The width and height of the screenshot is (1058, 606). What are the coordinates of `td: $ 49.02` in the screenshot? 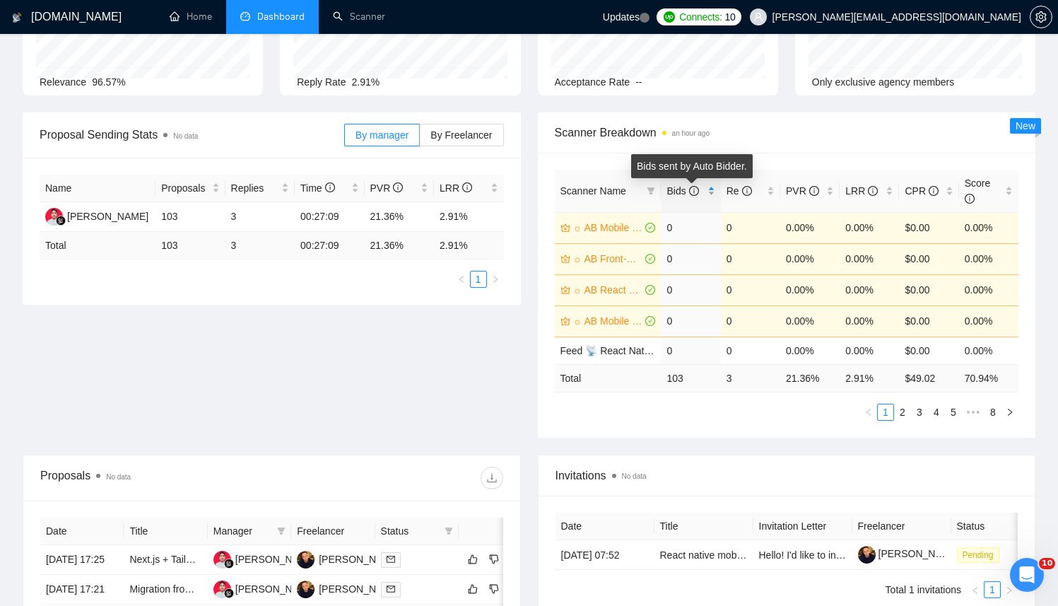 It's located at (929, 378).